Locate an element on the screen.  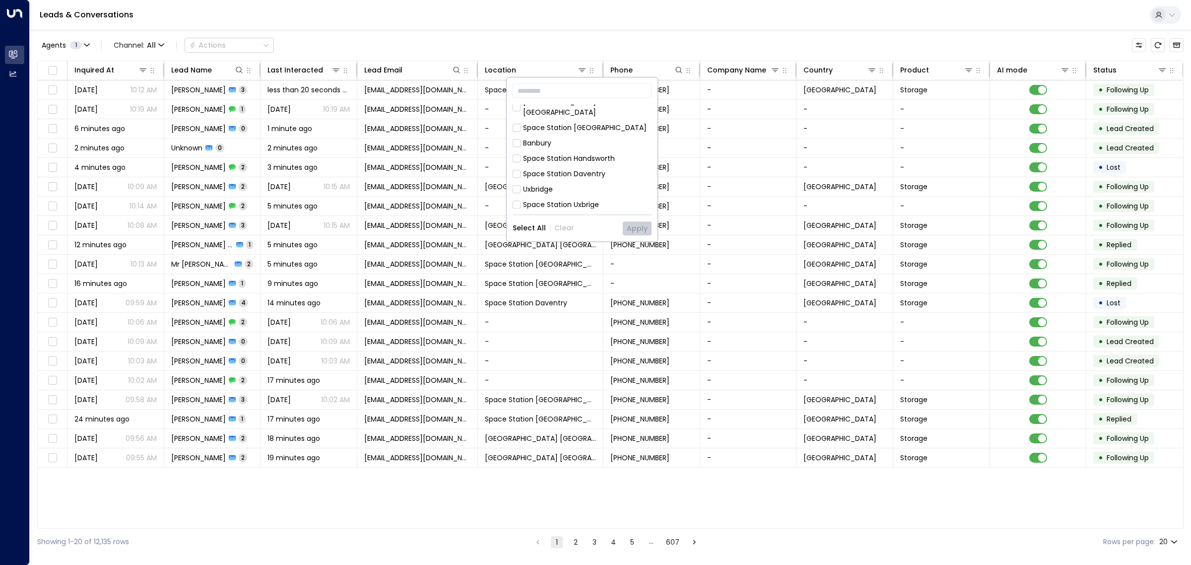
span: Yuyun Fang is located at coordinates (198, 187).